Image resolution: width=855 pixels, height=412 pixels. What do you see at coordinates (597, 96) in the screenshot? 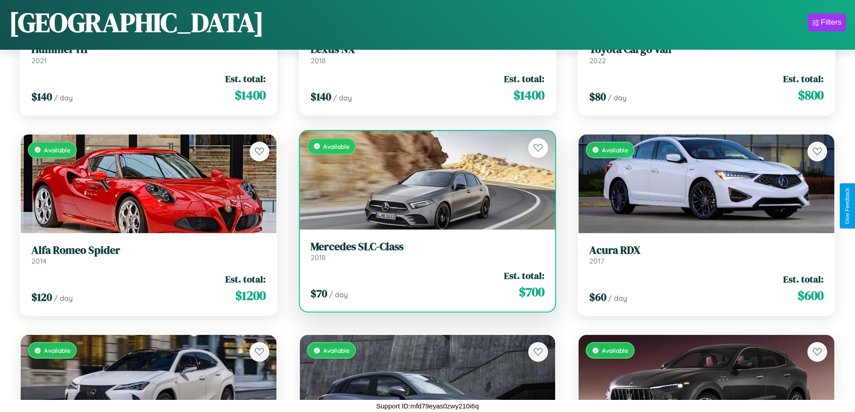
I see `span: $ 80` at bounding box center [597, 96].